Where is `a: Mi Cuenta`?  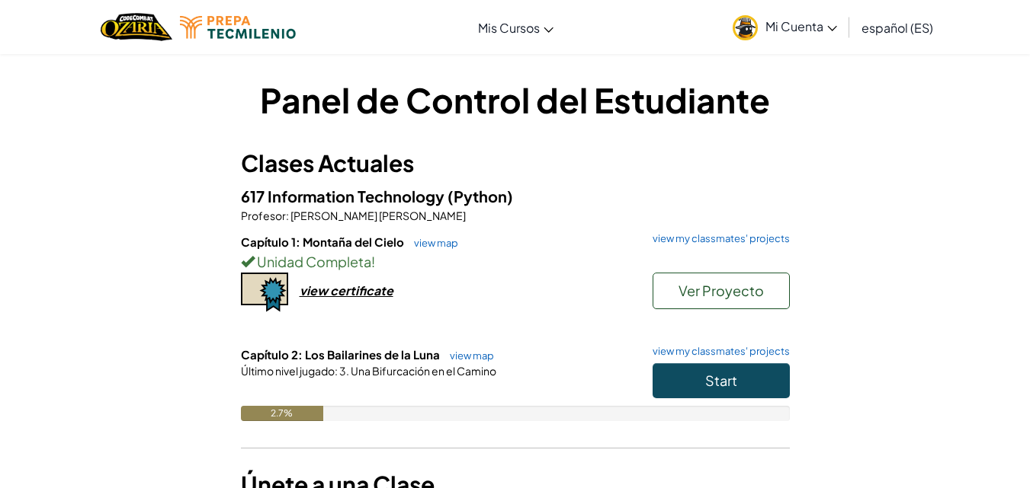
a: Mi Cuenta is located at coordinates (784, 27).